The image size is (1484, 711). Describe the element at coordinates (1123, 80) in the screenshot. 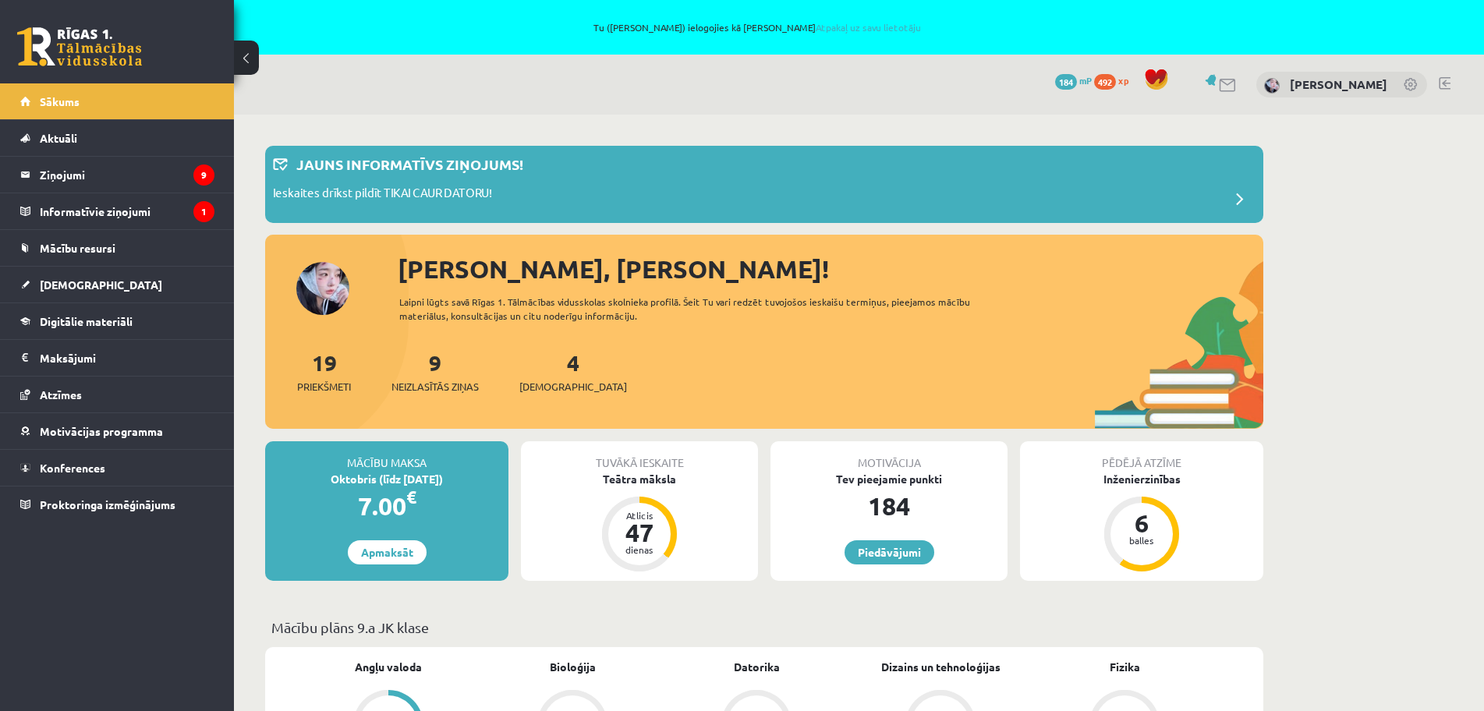

I see `span: xp` at that location.